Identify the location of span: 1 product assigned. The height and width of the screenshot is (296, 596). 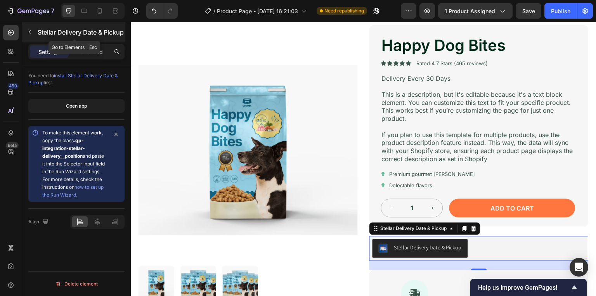
(470, 11).